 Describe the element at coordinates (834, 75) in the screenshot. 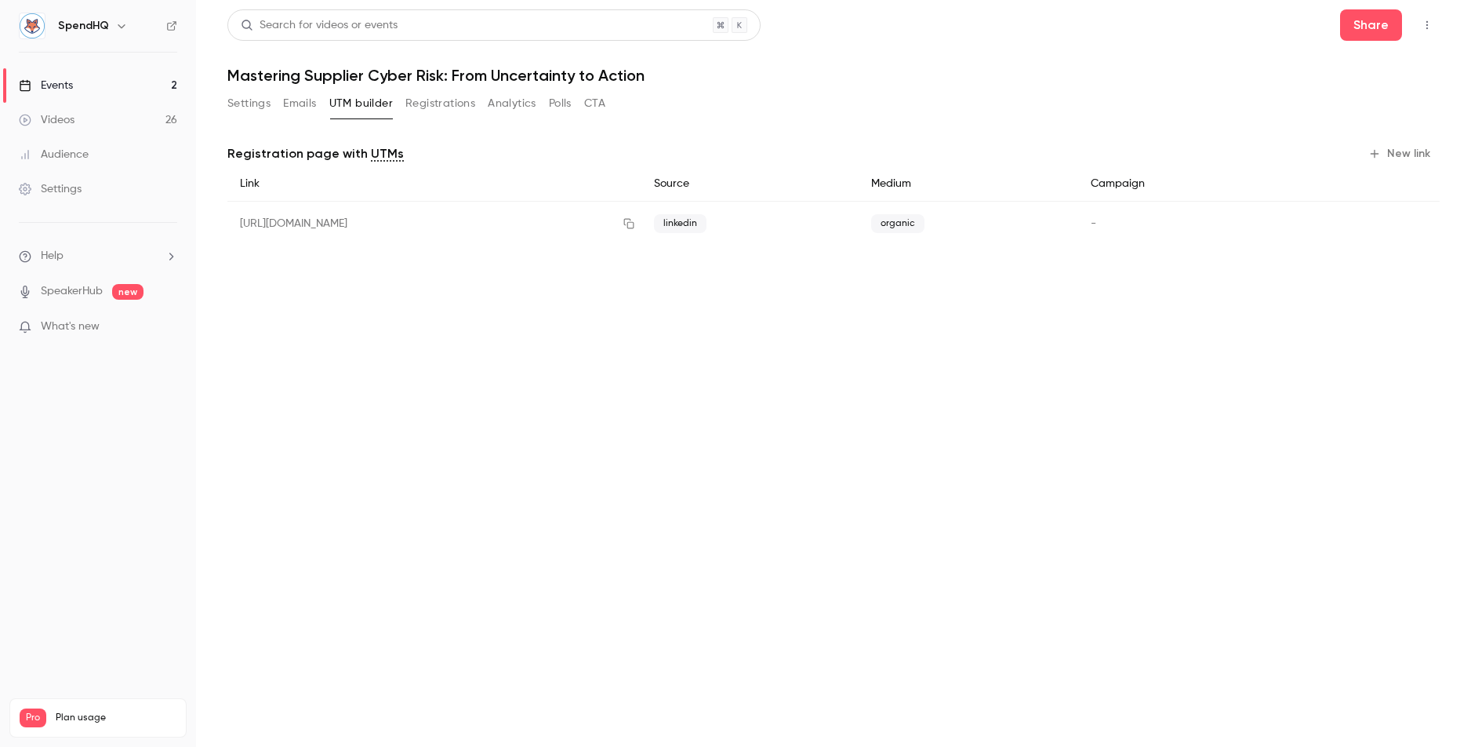

I see `h1: Mastering Supplier Cyber Risk: From Uncertainty to Action` at that location.